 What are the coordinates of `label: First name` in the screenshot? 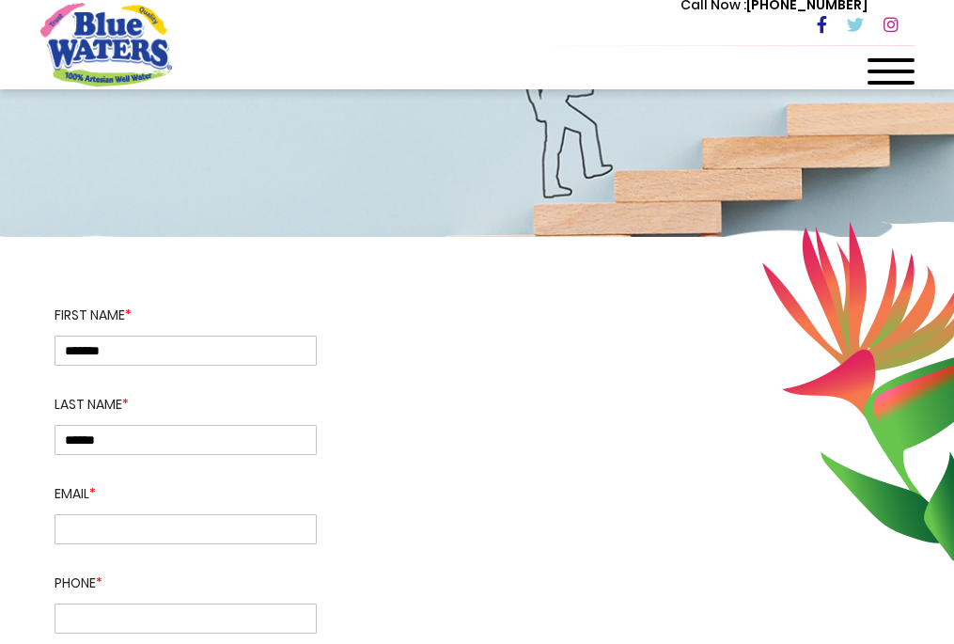 It's located at (186, 321).